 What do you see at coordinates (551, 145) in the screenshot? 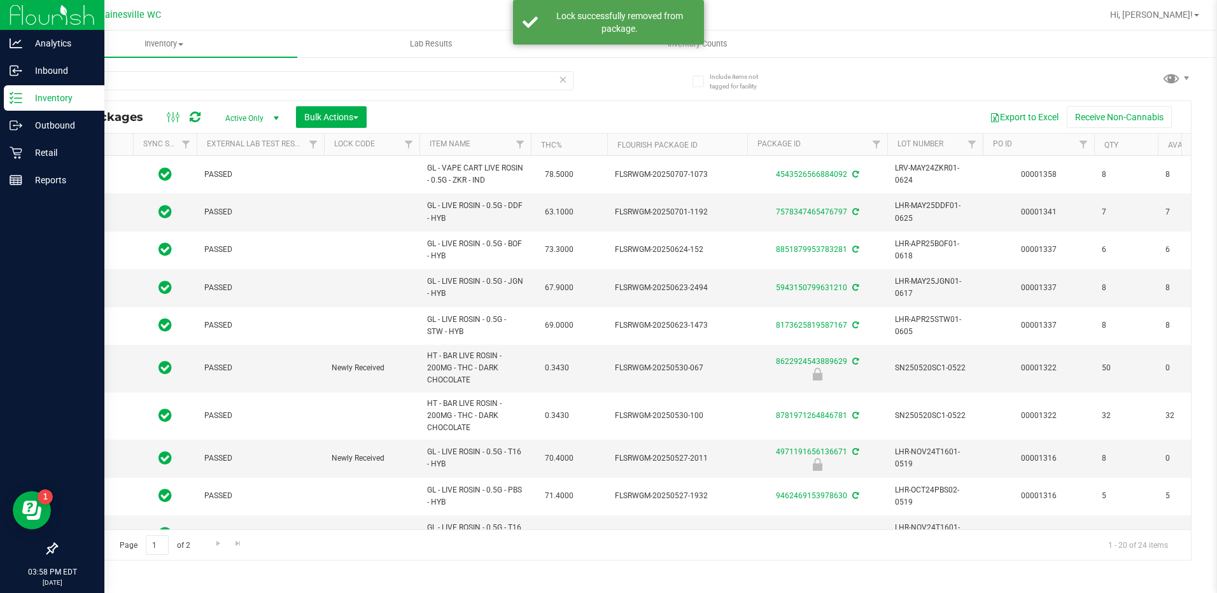
I see `a: THC%` at bounding box center [551, 145].